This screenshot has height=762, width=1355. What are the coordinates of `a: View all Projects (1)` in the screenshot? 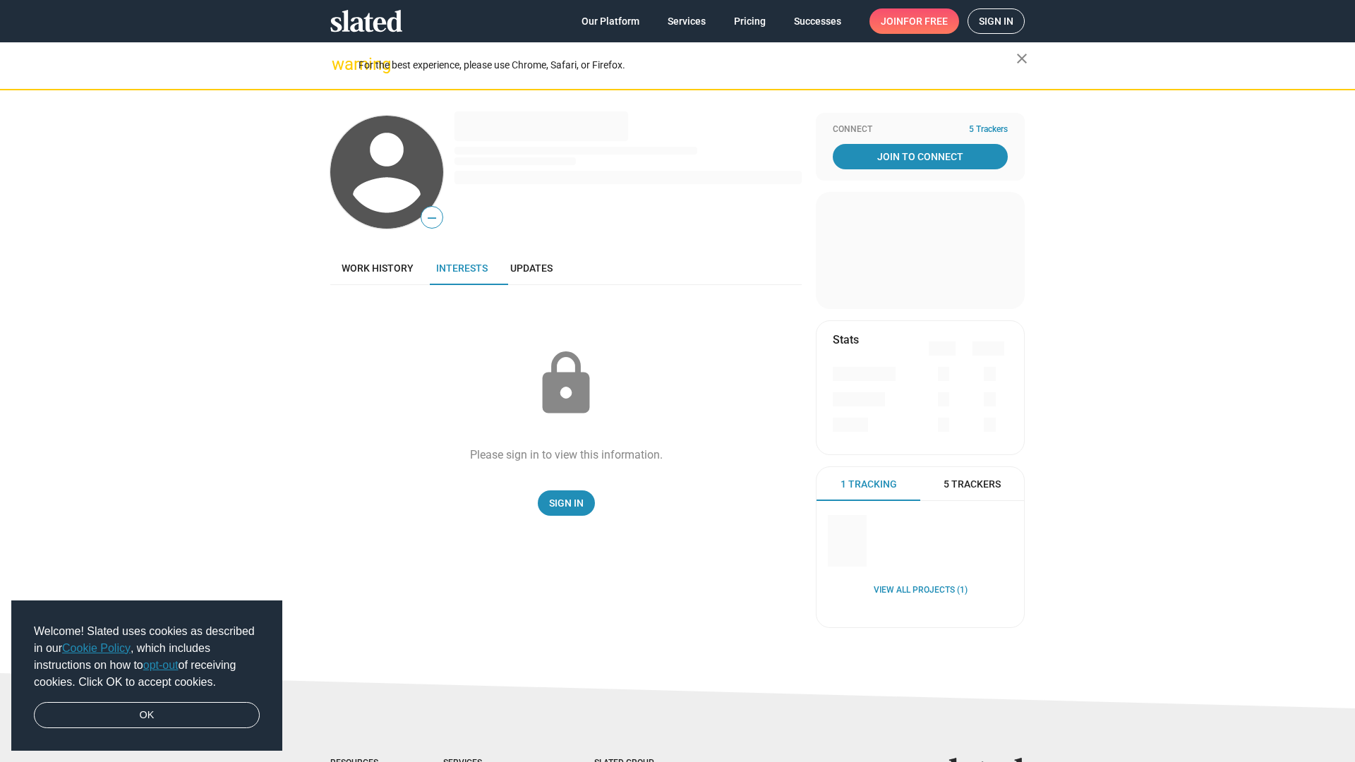 It's located at (920, 591).